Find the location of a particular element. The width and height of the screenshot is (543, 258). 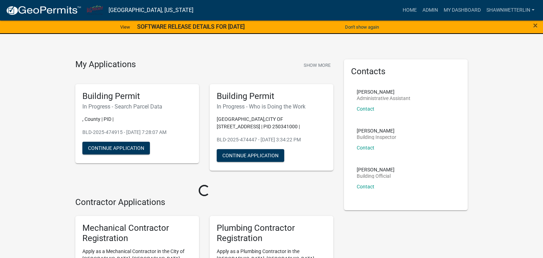

h4: Contractor Applications is located at coordinates (204, 202).